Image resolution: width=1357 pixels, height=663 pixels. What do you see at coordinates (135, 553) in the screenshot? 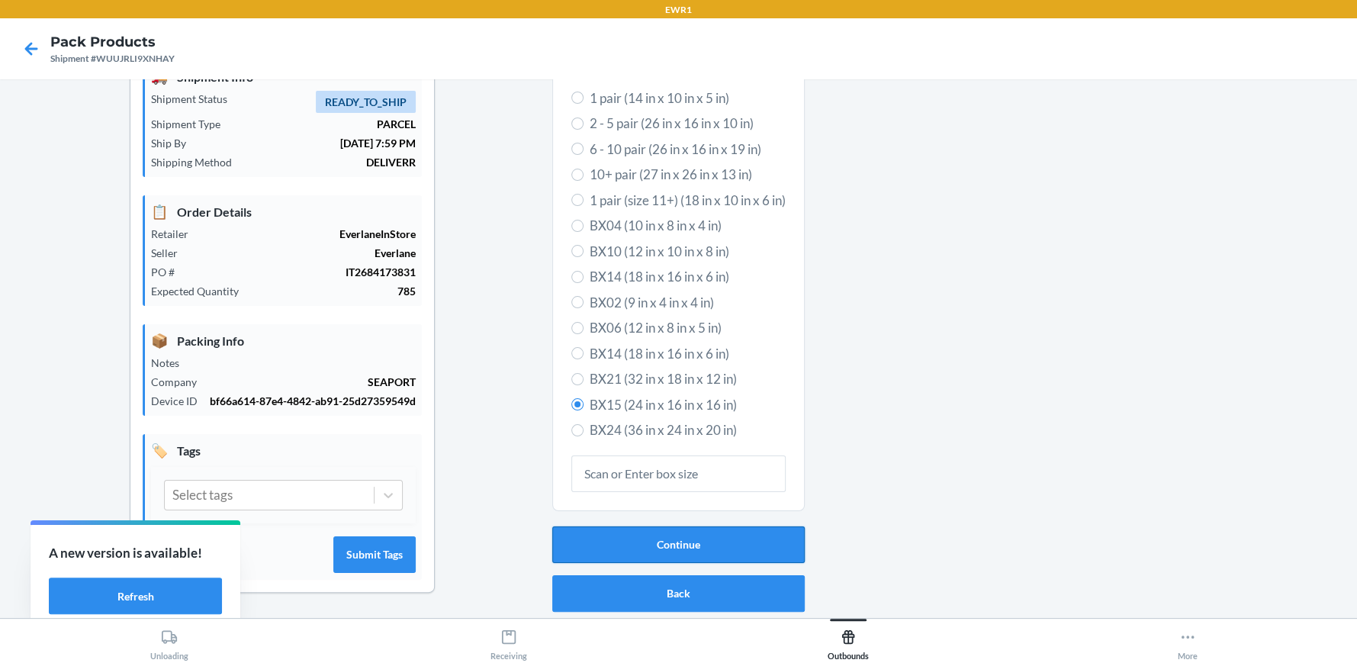
I see `p: A new version is available!` at bounding box center [135, 553].